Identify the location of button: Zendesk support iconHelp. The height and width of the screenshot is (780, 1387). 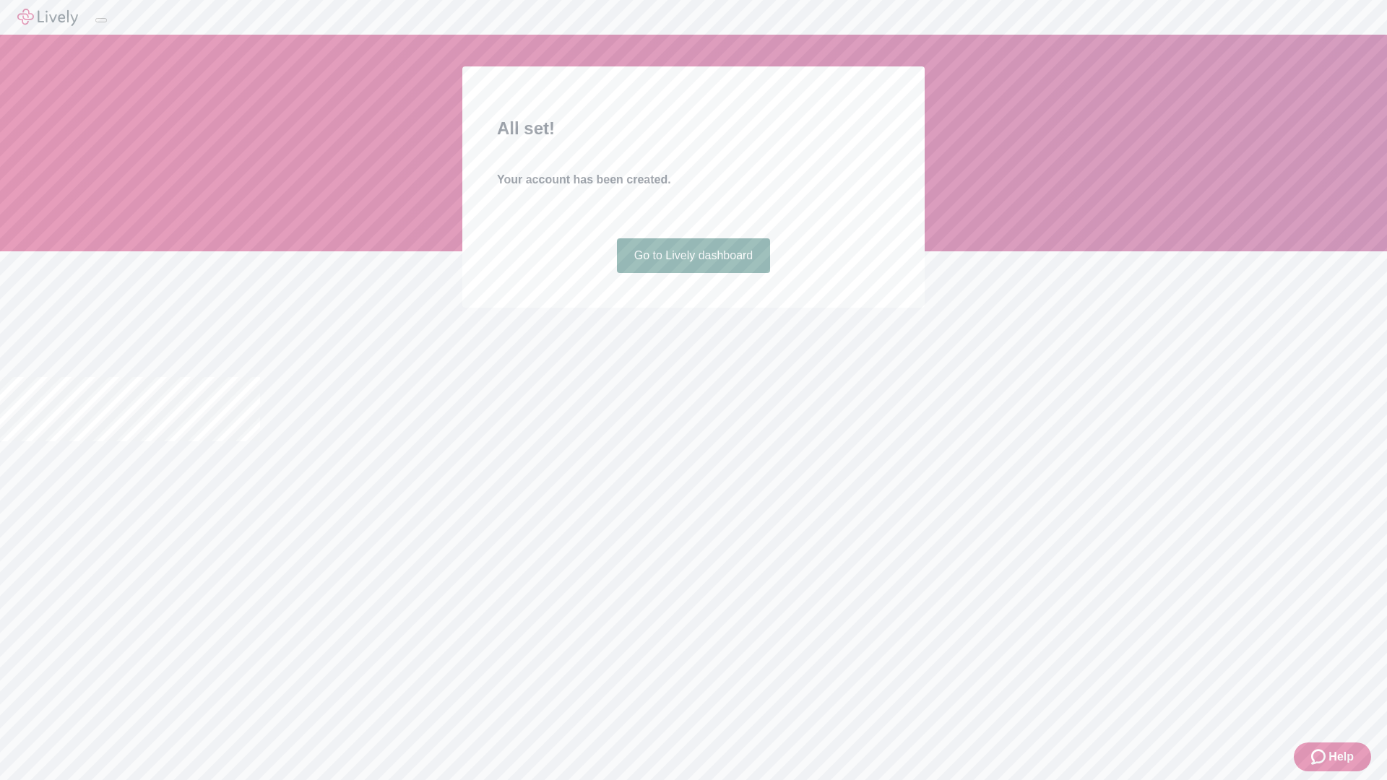
(1332, 757).